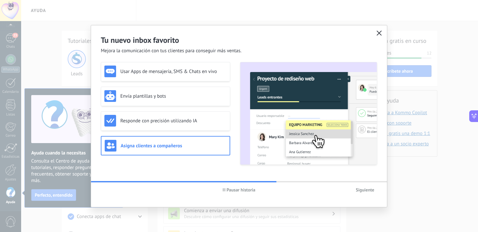 The height and width of the screenshot is (232, 478). What do you see at coordinates (365, 190) in the screenshot?
I see `span: Siguiente` at bounding box center [365, 190].